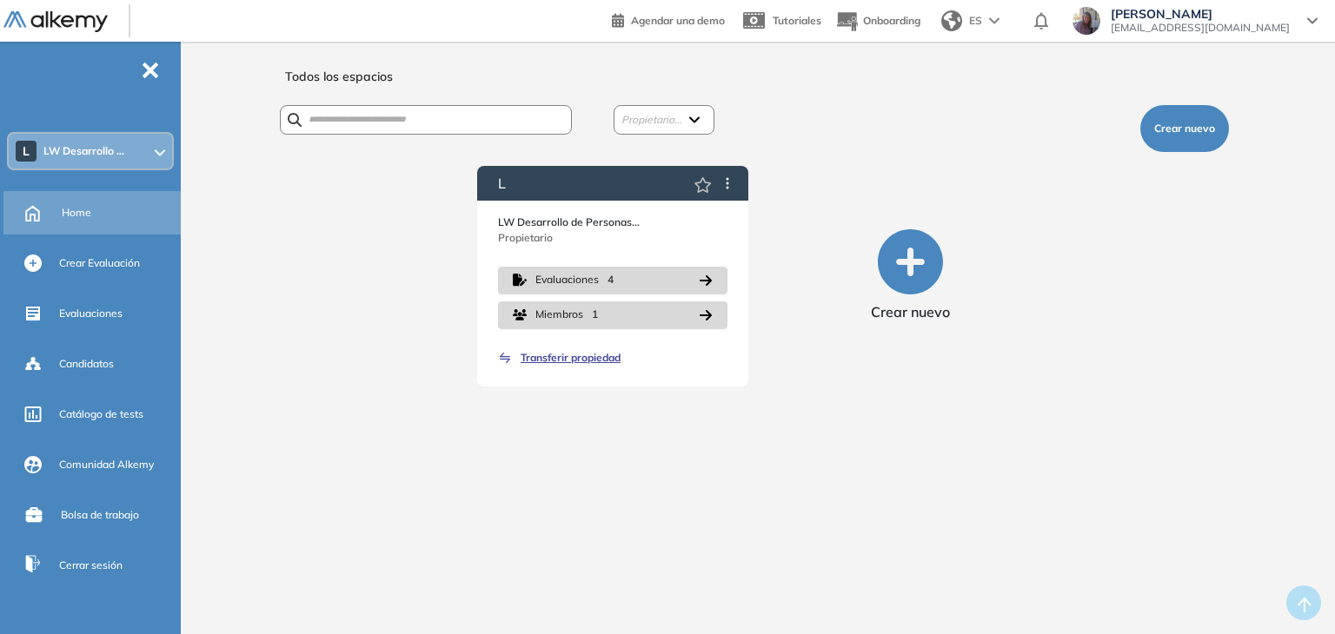 The height and width of the screenshot is (634, 1335). Describe the element at coordinates (613, 238) in the screenshot. I see `p: Propietario` at that location.